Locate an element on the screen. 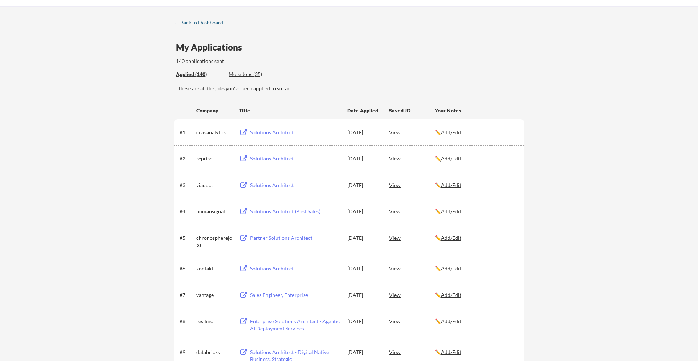  div: #9 is located at coordinates (186, 352).